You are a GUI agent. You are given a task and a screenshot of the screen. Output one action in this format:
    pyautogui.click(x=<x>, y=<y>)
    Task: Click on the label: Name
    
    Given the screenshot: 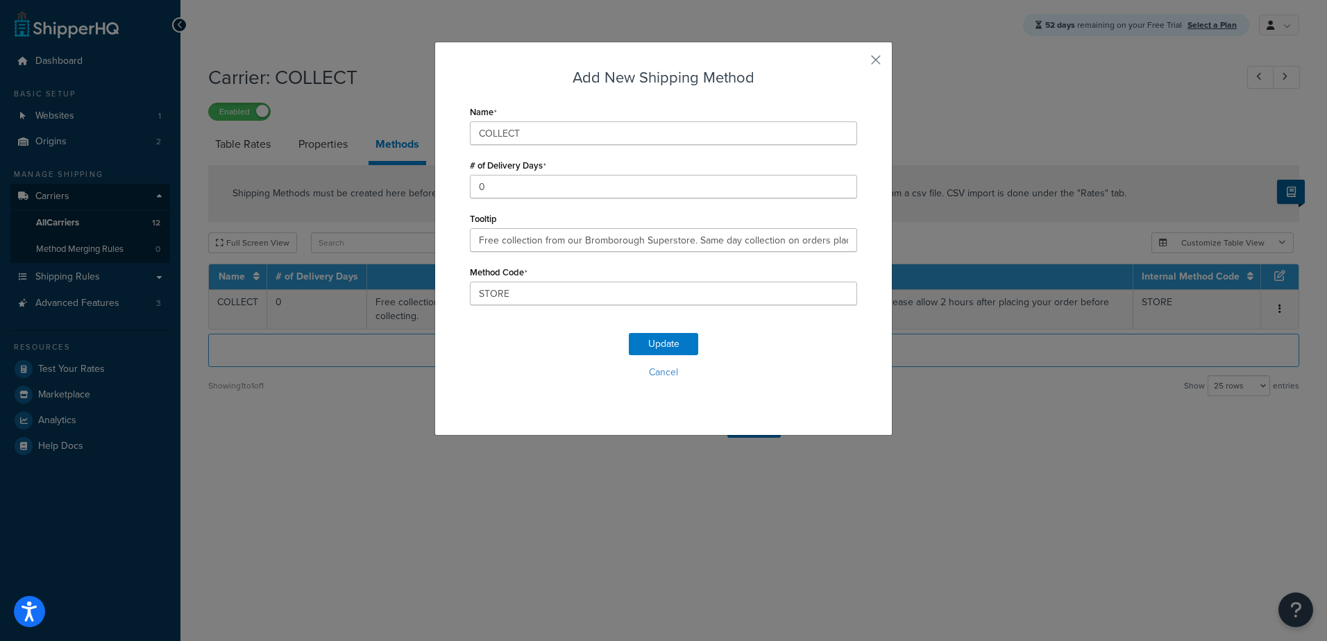 What is the action you would take?
    pyautogui.click(x=483, y=112)
    